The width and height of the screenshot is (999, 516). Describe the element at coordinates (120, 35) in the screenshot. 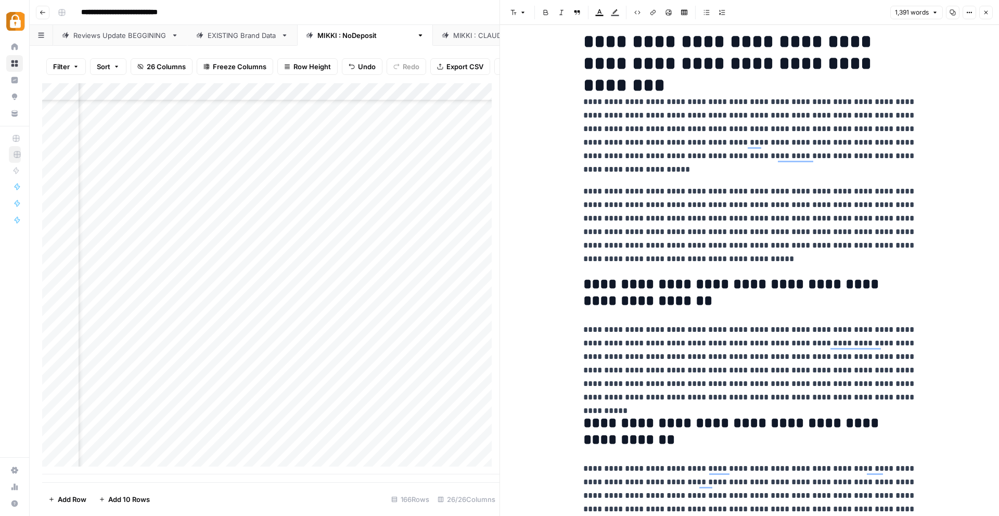

I see `a: Reviews Update BEGGINING` at that location.